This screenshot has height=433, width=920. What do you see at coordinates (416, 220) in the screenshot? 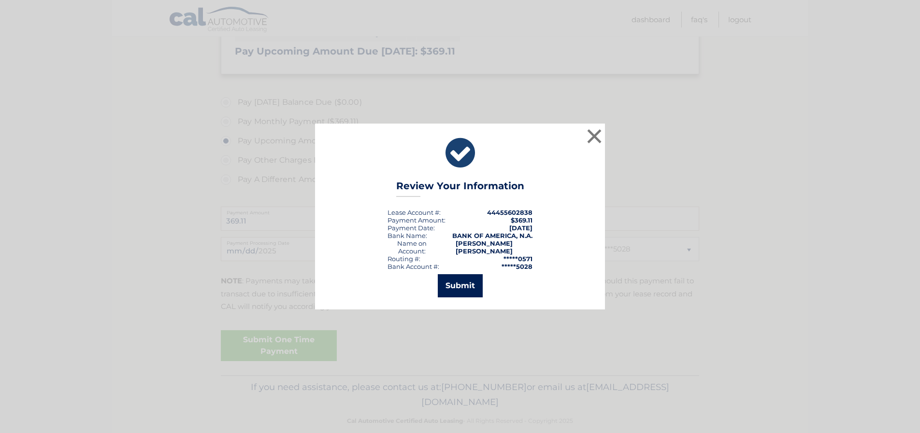
I see `div: Payment Amount:` at bounding box center [416, 220].